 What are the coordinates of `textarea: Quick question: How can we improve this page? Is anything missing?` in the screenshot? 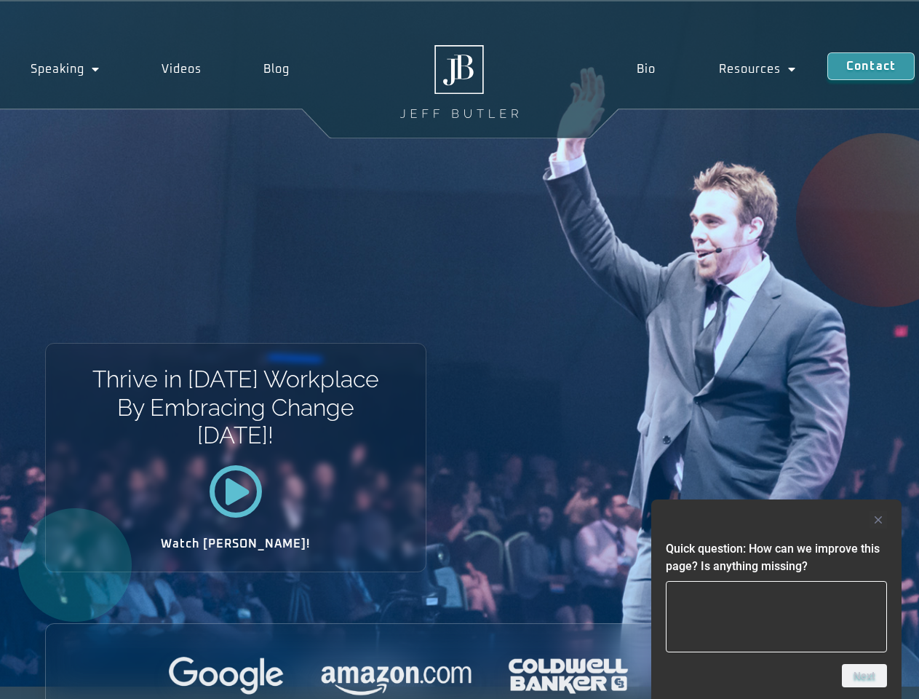 It's located at (776, 616).